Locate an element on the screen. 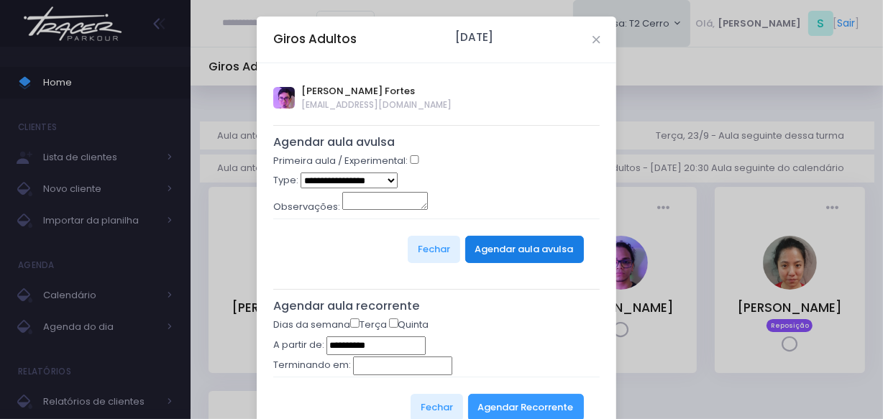 The width and height of the screenshot is (883, 419). input: Quinta is located at coordinates (393, 323).